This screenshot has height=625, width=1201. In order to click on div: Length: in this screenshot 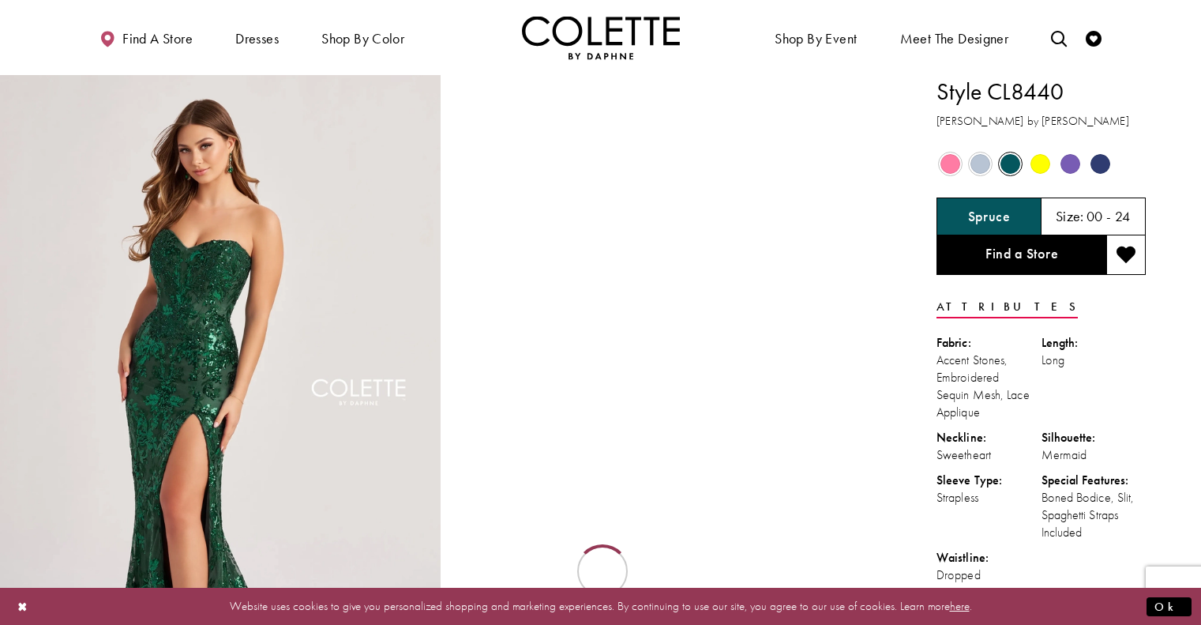, I will do `click(1093, 343)`.